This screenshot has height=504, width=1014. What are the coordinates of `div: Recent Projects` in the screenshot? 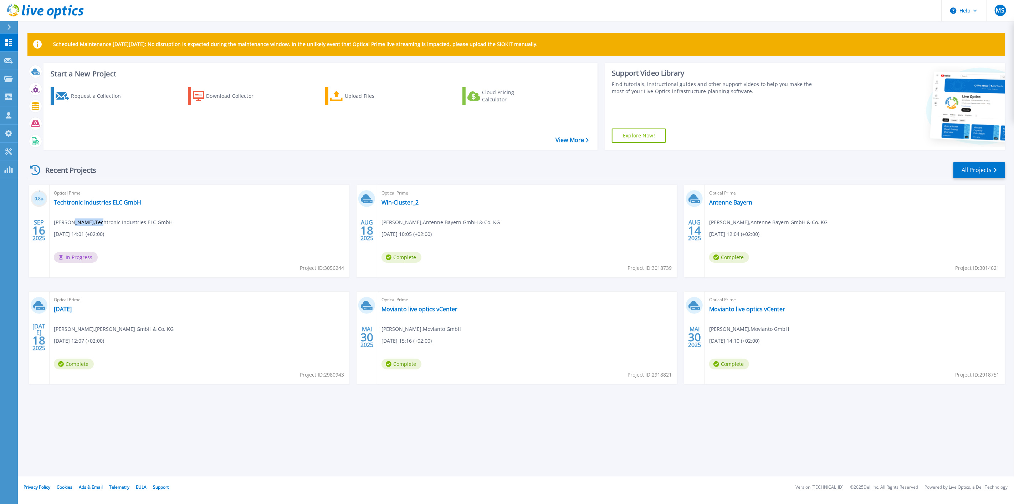 It's located at (67, 170).